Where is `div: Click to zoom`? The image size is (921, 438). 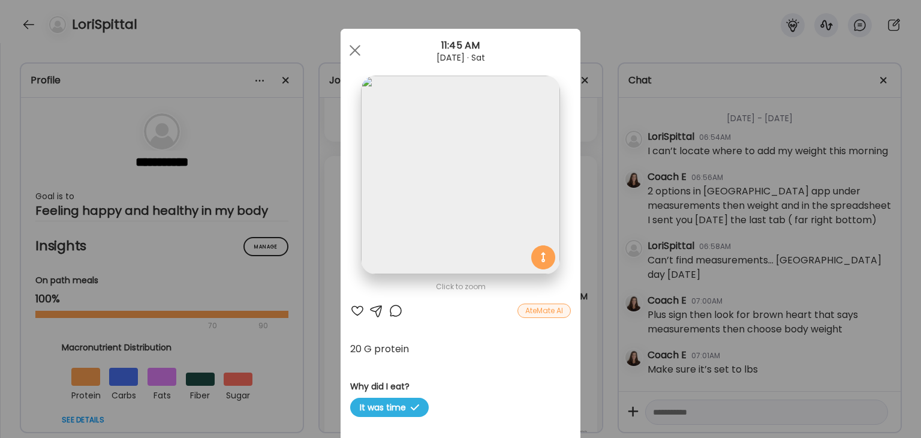 div: Click to zoom is located at coordinates (461, 287).